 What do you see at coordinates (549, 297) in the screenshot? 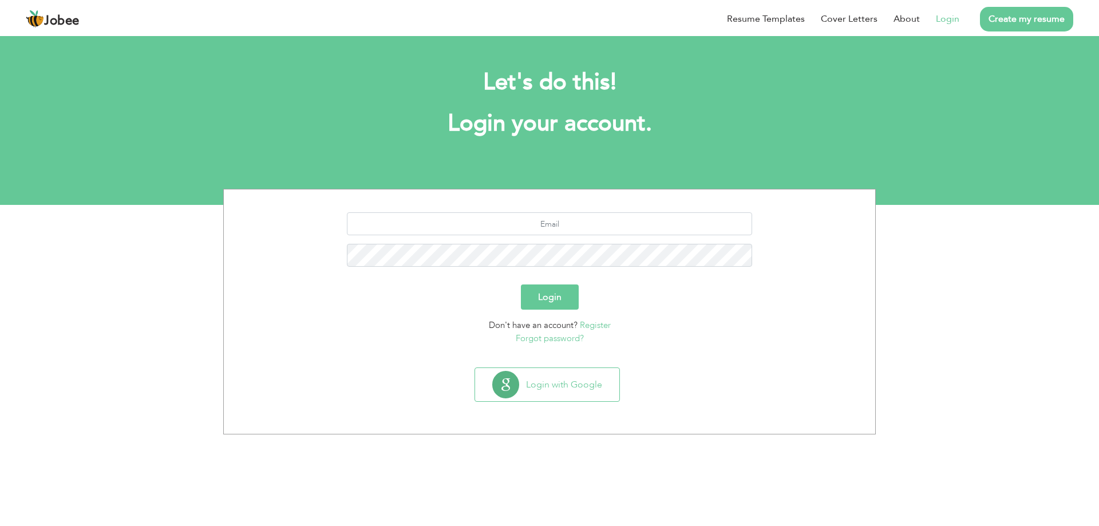
I see `button: Login` at bounding box center [549, 297].